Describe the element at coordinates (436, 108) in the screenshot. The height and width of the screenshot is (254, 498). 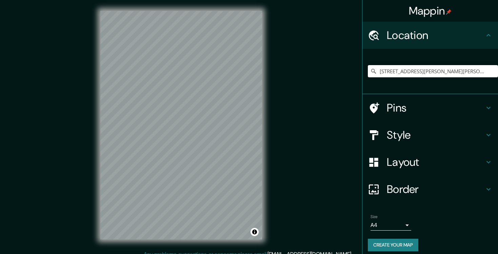
I see `h4: Pins` at that location.